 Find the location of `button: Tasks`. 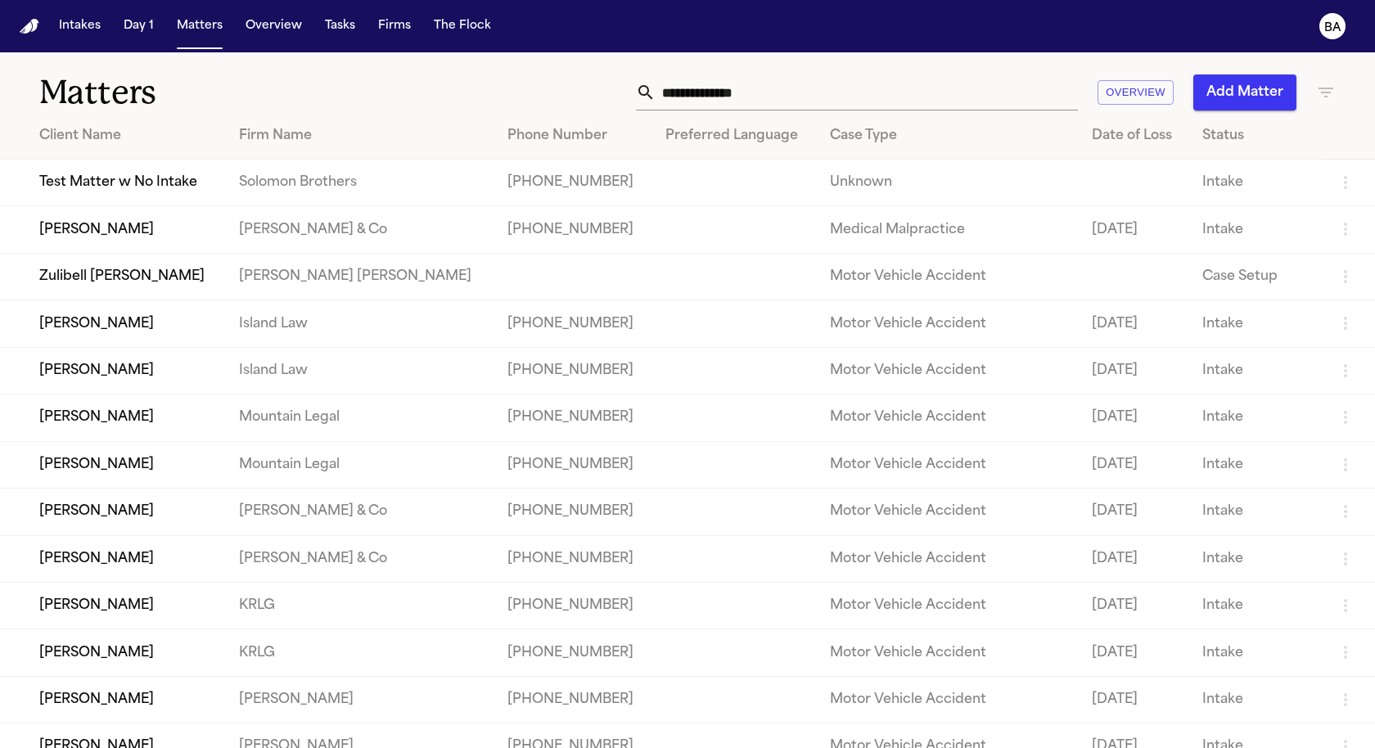

button: Tasks is located at coordinates (340, 26).